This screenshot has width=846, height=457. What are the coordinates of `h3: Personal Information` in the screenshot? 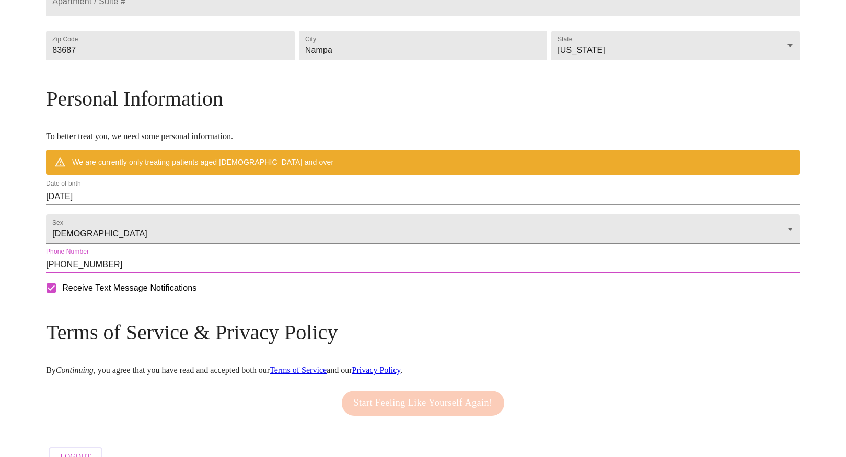 It's located at (423, 98).